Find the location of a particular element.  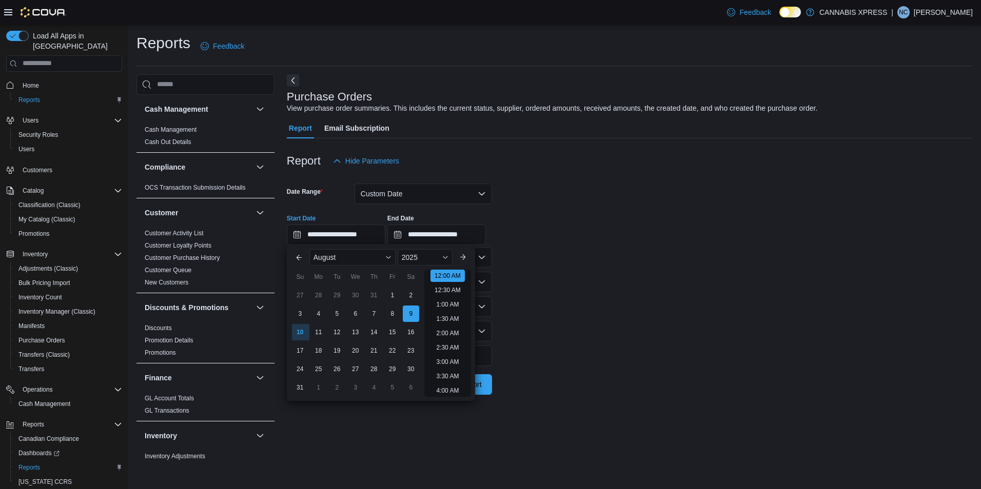

div: day-13 is located at coordinates (355, 332).